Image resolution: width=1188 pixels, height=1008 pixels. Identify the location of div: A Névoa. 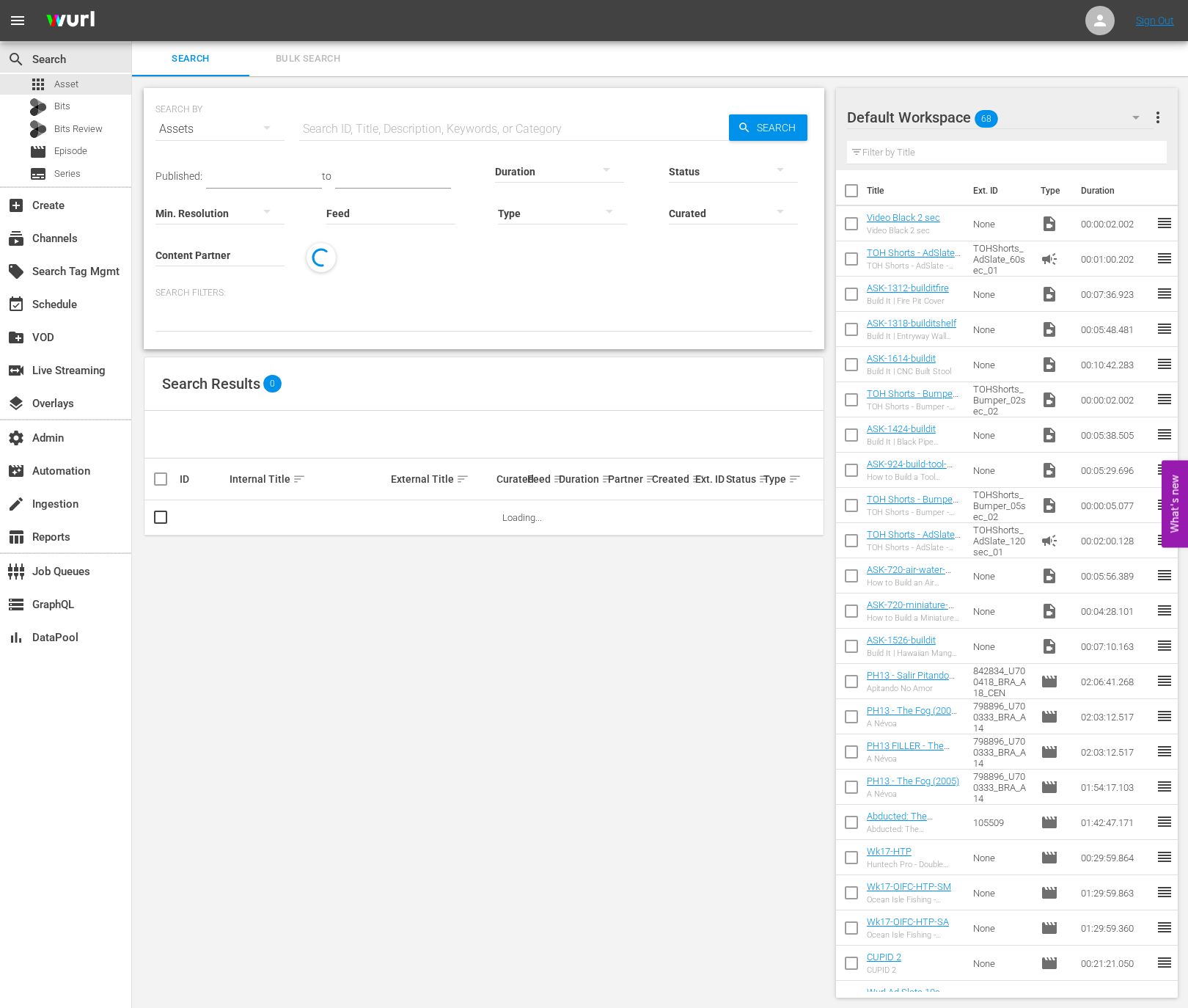
(913, 794).